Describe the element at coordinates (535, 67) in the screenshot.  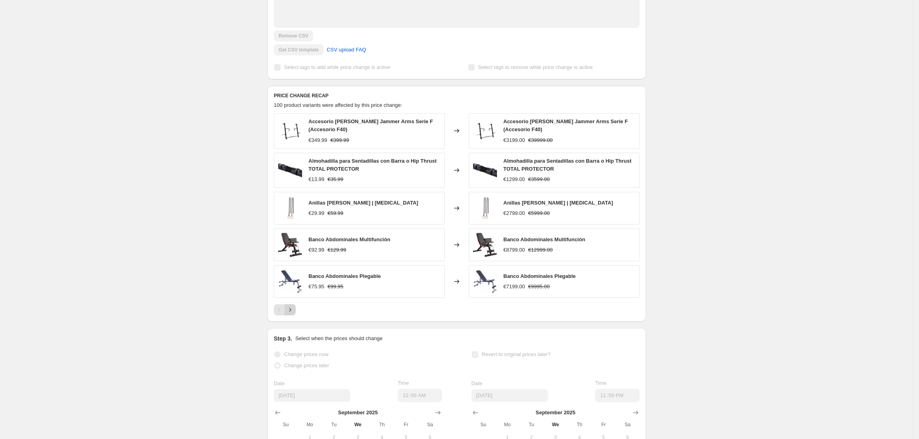
I see `span: Select tags to remove while price change is active` at that location.